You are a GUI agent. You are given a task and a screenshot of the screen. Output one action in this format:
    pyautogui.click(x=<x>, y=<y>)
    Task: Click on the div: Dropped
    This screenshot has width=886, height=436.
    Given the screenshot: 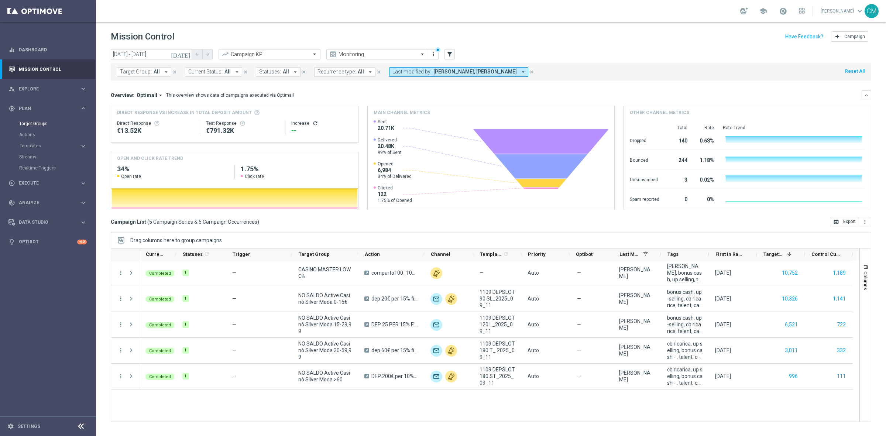 What is the action you would take?
    pyautogui.click(x=645, y=140)
    